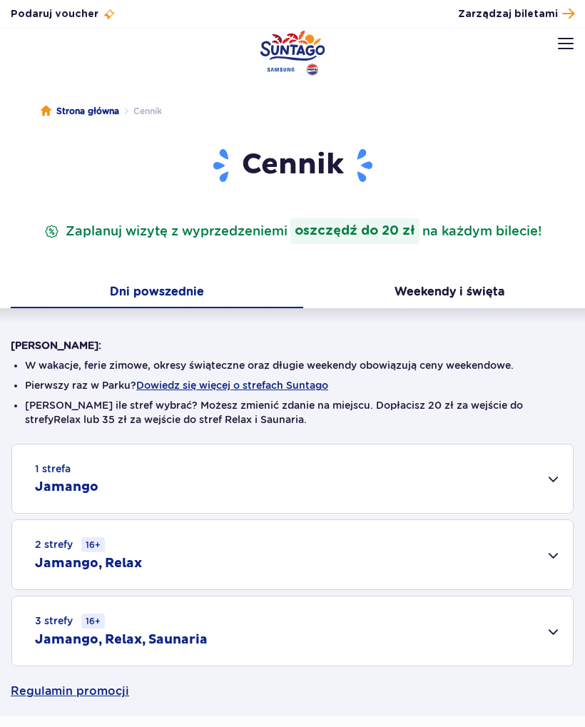 Image resolution: width=585 pixels, height=727 pixels. Describe the element at coordinates (293, 692) in the screenshot. I see `a: Regulamin promocji` at that location.